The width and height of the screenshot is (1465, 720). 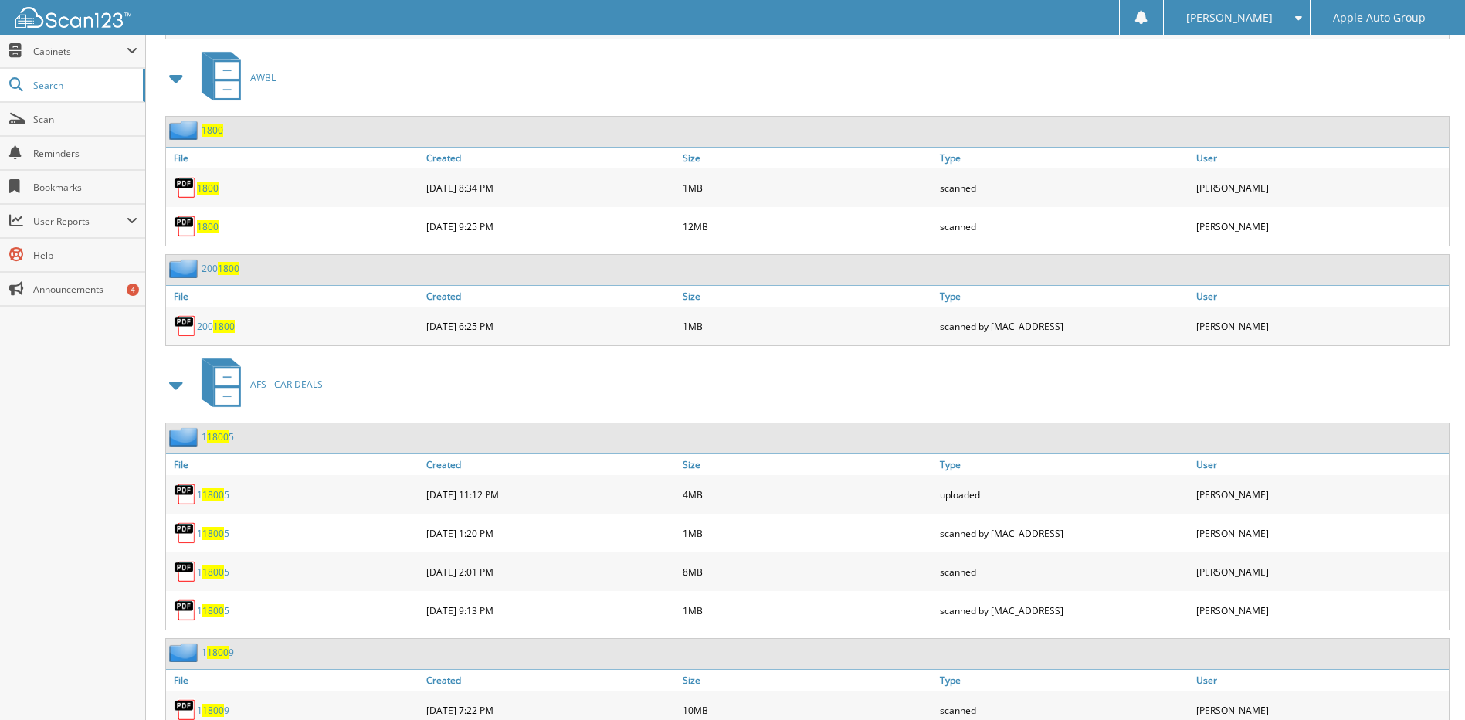 I want to click on span: AFS - CAR DEALS, so click(x=287, y=384).